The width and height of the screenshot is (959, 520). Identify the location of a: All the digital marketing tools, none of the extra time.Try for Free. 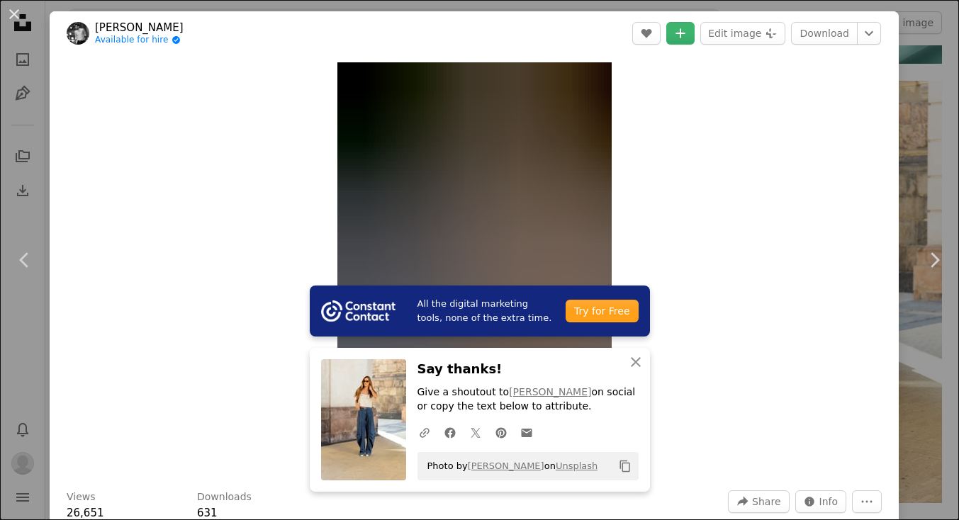
(480, 311).